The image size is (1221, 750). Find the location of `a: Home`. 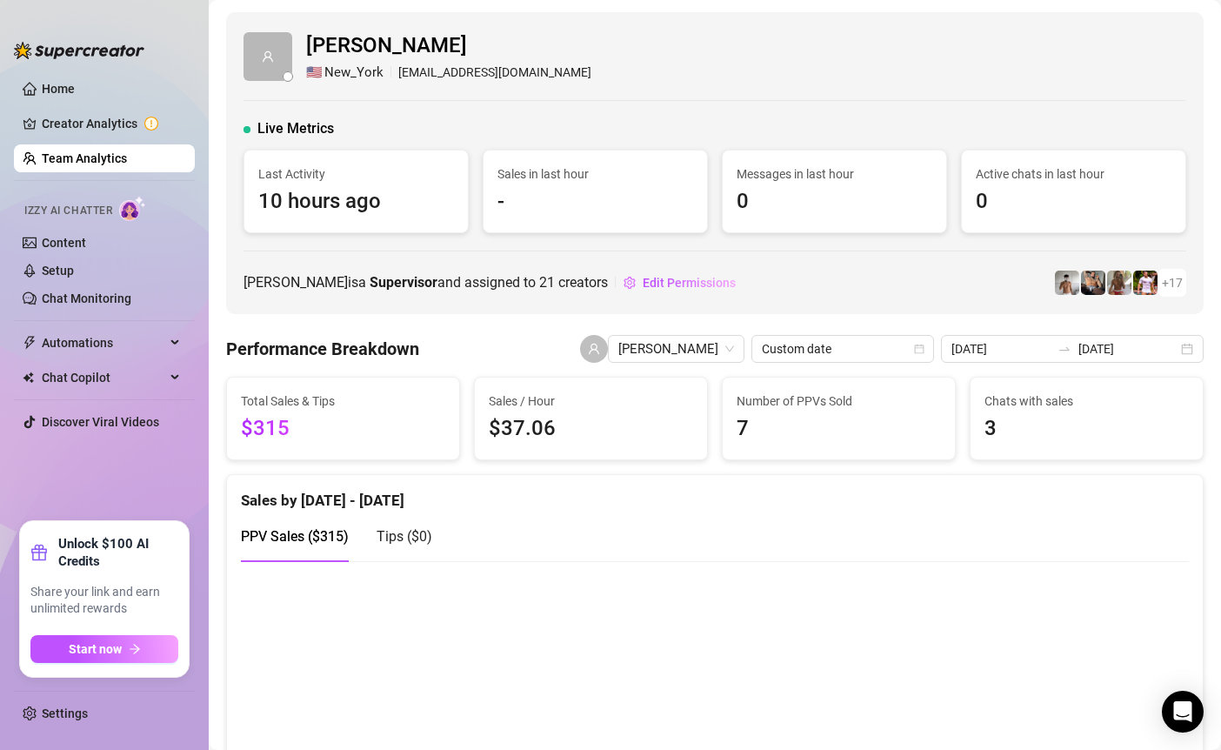

a: Home is located at coordinates (58, 89).